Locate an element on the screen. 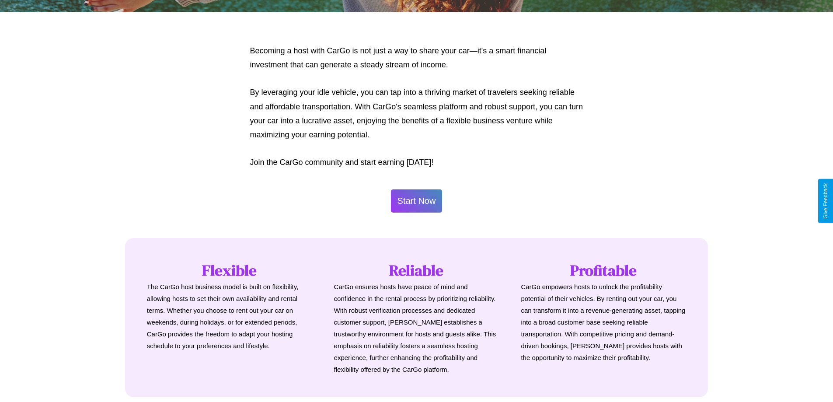 The width and height of the screenshot is (833, 402). h1: Reliable is located at coordinates (417, 270).